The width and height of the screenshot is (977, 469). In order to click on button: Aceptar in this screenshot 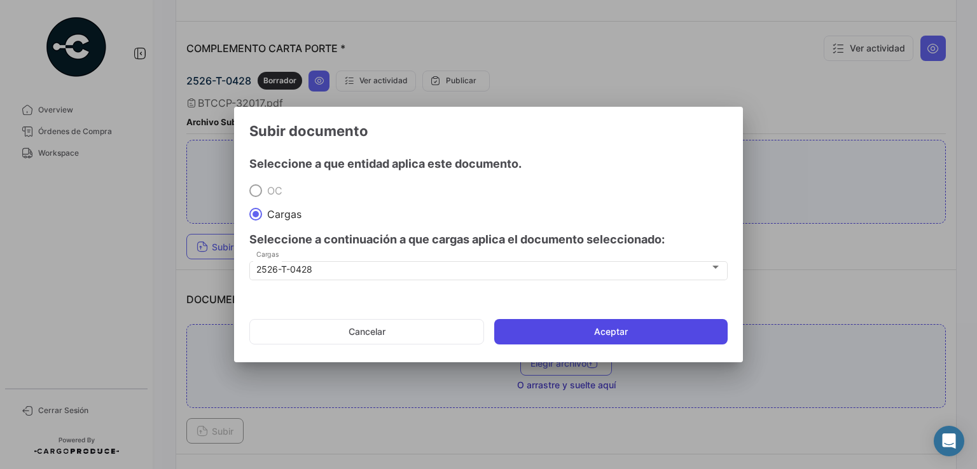, I will do `click(610, 332)`.